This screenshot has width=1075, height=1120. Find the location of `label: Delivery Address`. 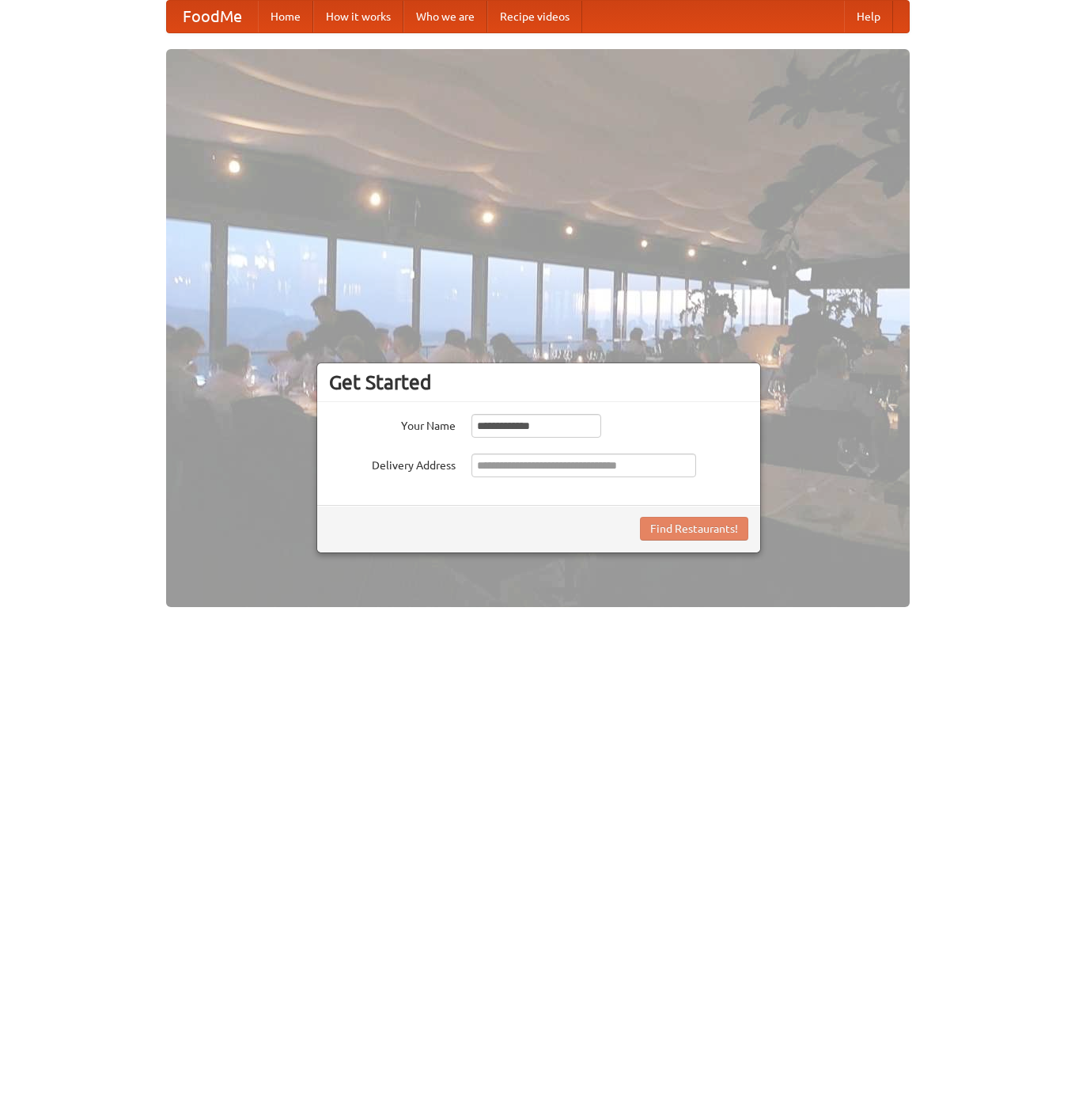

label: Delivery Address is located at coordinates (393, 463).